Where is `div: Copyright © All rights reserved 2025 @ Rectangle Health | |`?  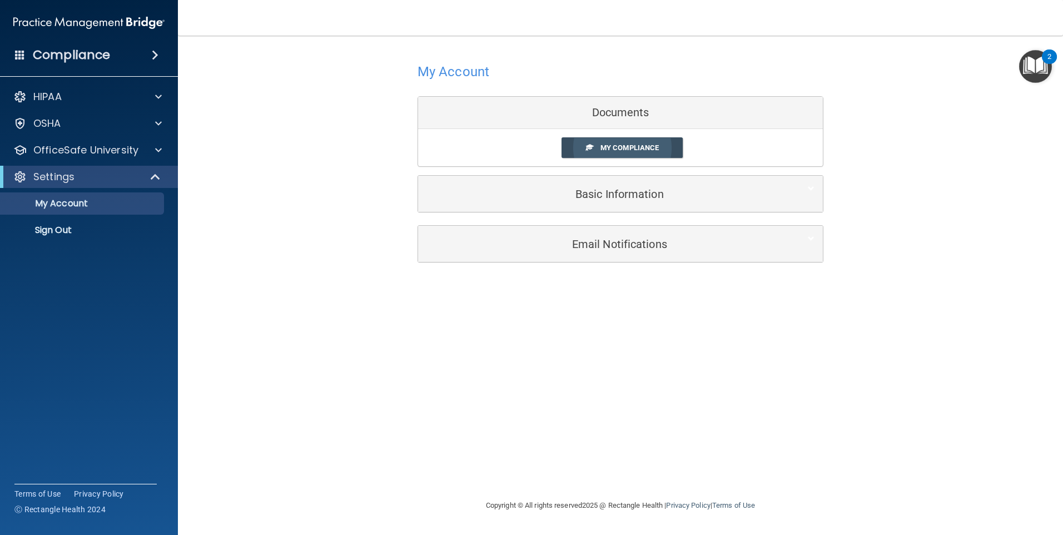 div: Copyright © All rights reserved 2025 @ Rectangle Health | | is located at coordinates (620, 505).